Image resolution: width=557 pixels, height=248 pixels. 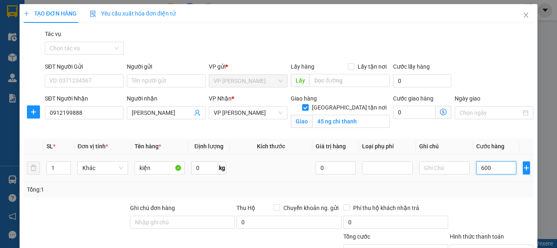 I want to click on span: VP Hà Tĩnh, so click(x=248, y=113).